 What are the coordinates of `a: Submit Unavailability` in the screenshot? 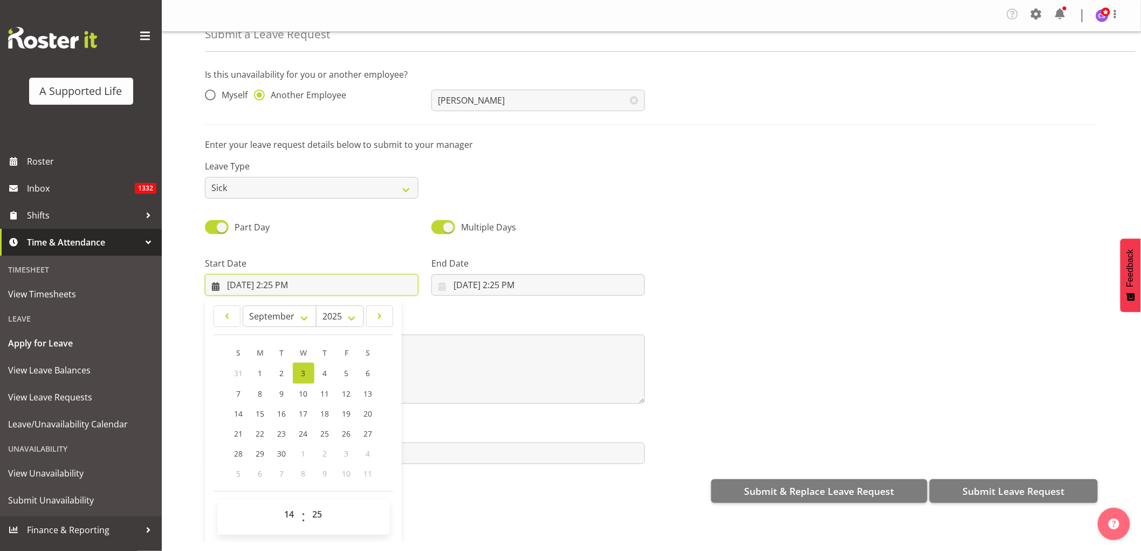 It's located at (81, 500).